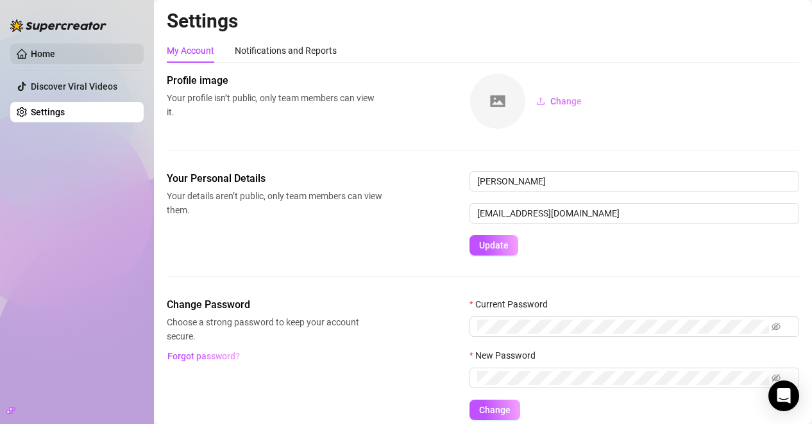 The width and height of the screenshot is (812, 424). What do you see at coordinates (47, 112) in the screenshot?
I see `a: Settings` at bounding box center [47, 112].